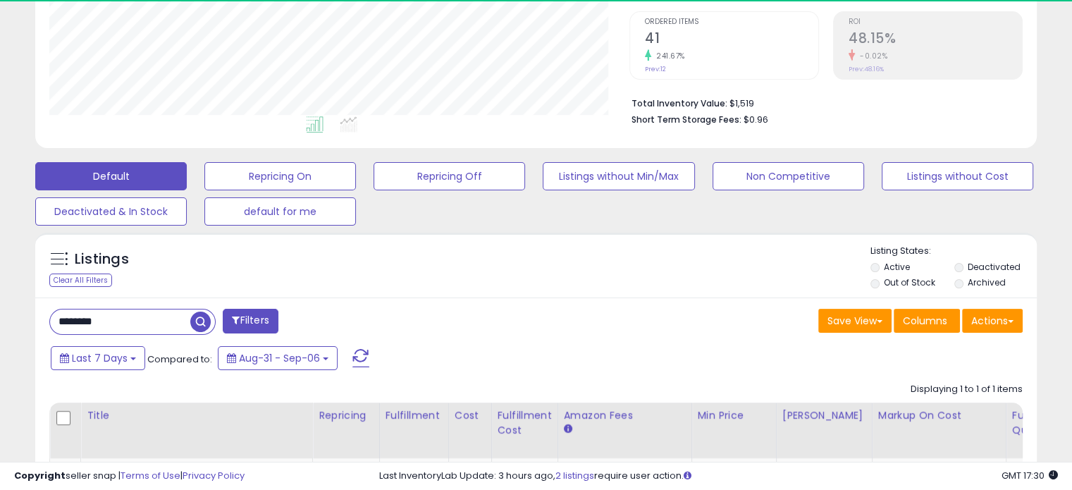 This screenshot has width=1072, height=490. What do you see at coordinates (687, 119) in the screenshot?
I see `b: Short Term Storage Fees:` at bounding box center [687, 119].